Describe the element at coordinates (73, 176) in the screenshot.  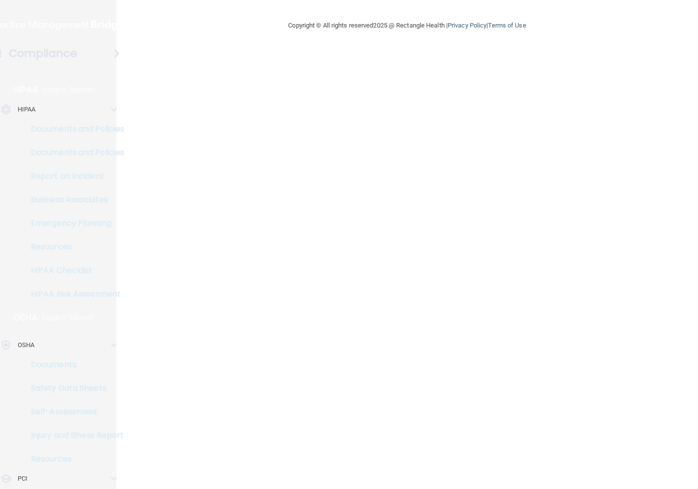
I see `p: Report an Incident` at that location.